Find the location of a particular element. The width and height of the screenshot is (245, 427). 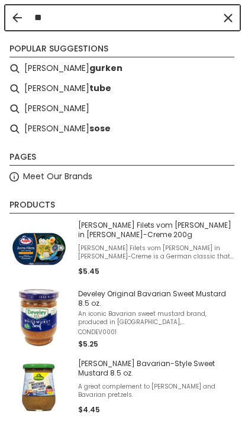

li: Meet Our Brands is located at coordinates (122, 177).